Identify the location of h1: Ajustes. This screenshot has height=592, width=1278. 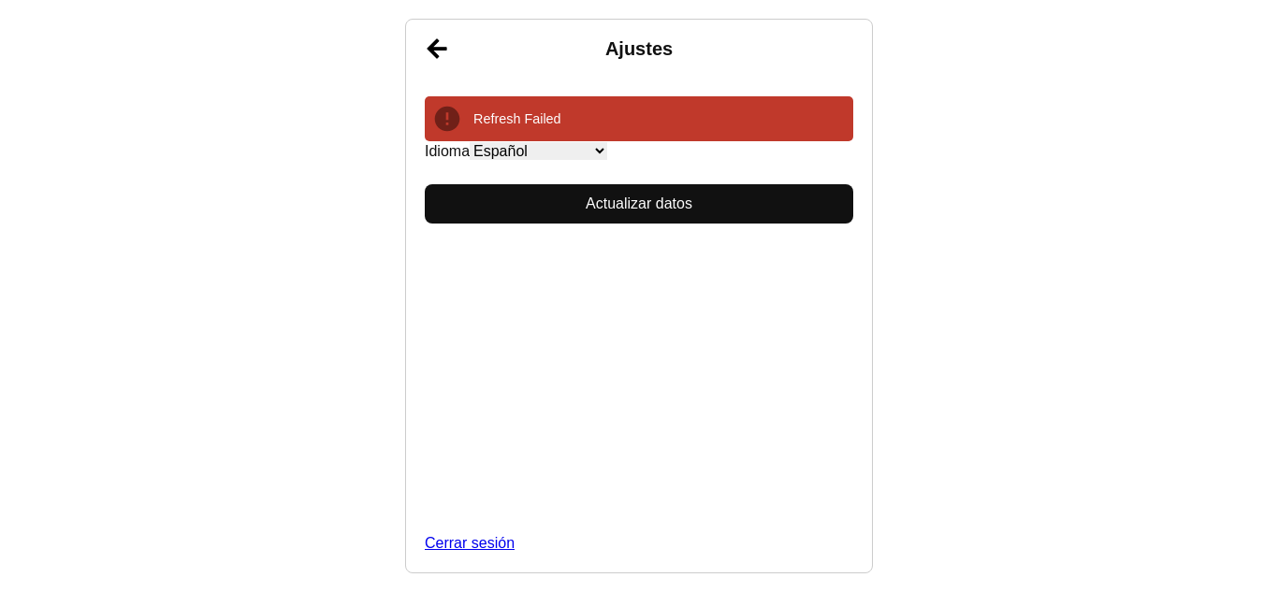
(639, 49).